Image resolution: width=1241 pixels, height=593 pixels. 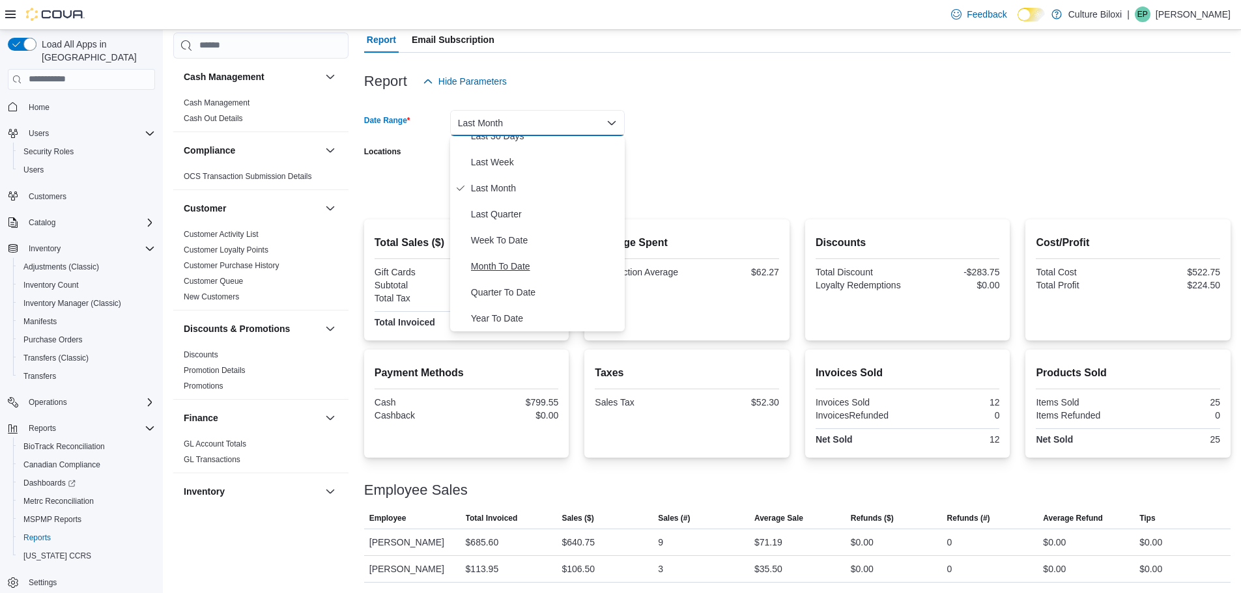 I want to click on div: Sales Tax, so click(x=639, y=402).